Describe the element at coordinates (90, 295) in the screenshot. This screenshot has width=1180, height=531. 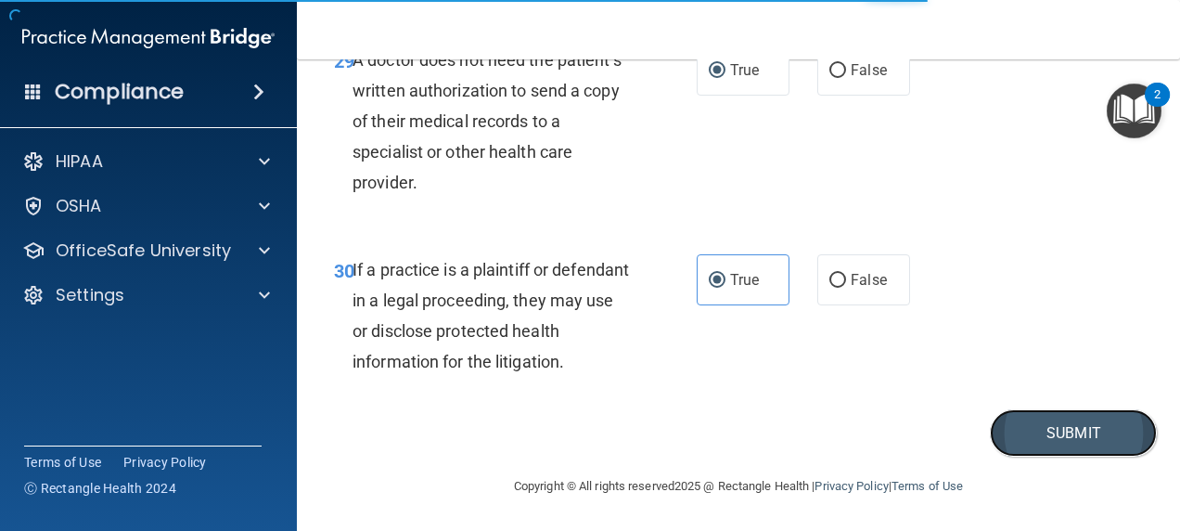
I see `p: Settings` at that location.